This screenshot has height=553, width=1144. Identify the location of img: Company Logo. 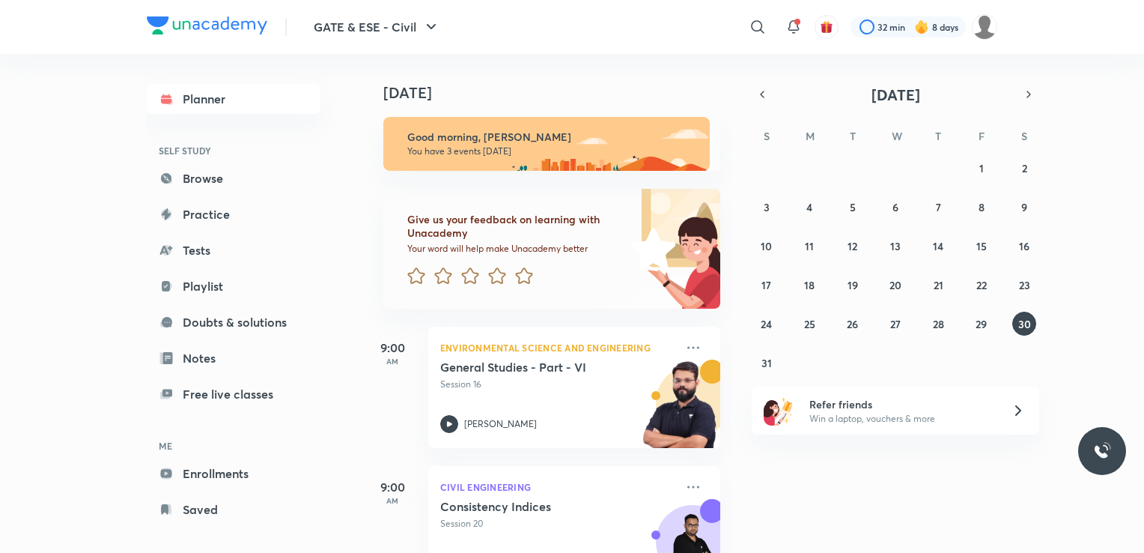
(207, 25).